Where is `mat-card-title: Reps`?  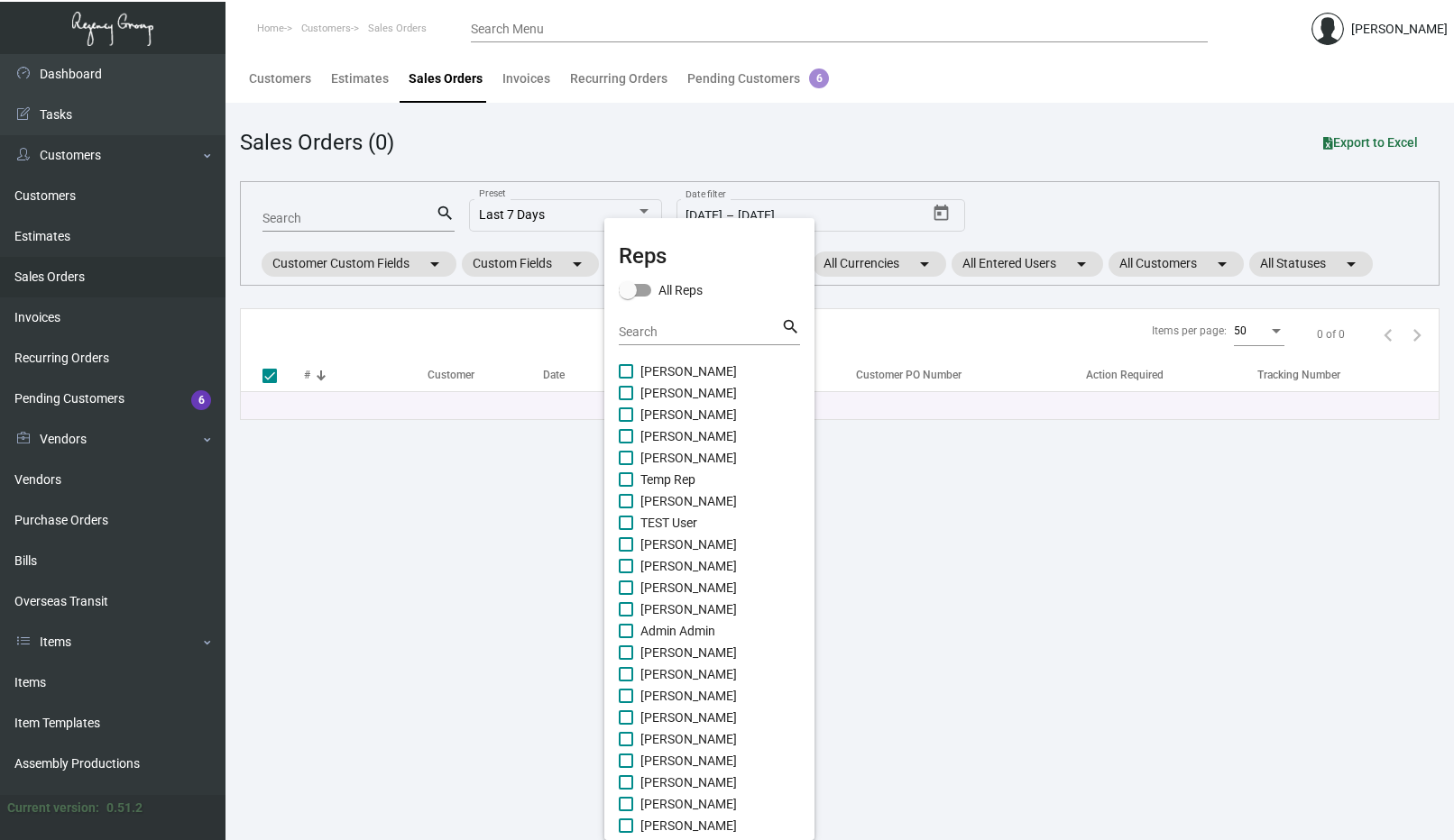
mat-card-title: Reps is located at coordinates (709, 256).